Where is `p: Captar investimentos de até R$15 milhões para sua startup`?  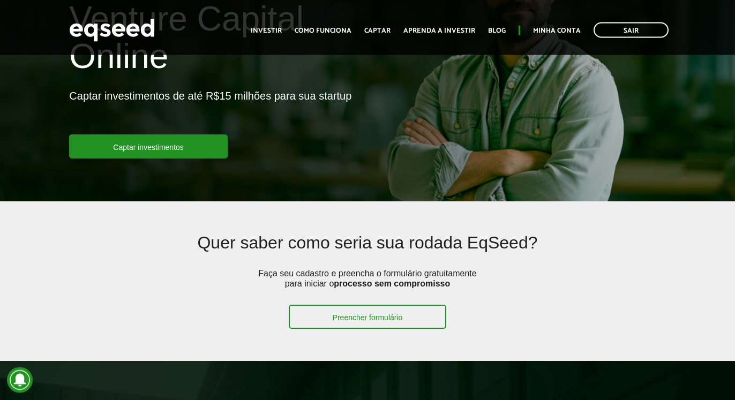 p: Captar investimentos de até R$15 milhões para sua startup is located at coordinates (210, 112).